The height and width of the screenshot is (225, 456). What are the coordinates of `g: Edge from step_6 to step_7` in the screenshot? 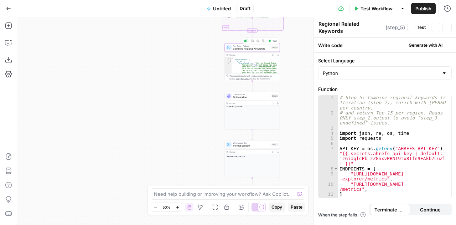 It's located at (252, 134).